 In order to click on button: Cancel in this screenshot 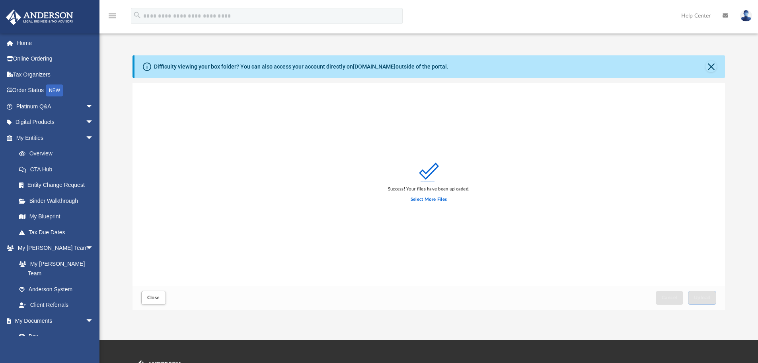, I will do `click(670, 297)`.